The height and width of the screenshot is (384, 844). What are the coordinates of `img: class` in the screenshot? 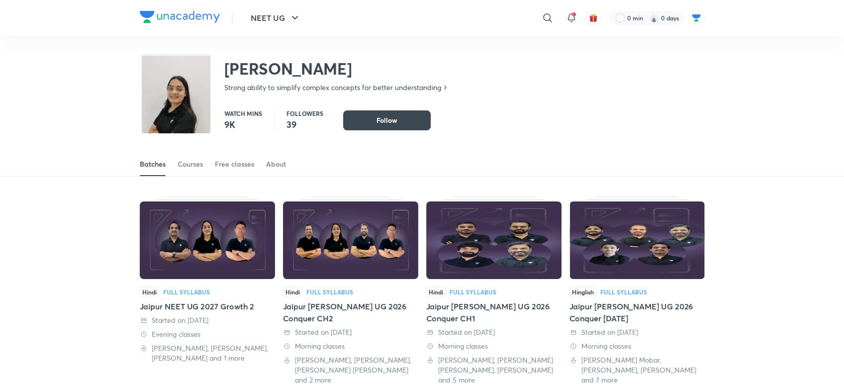 It's located at (176, 101).